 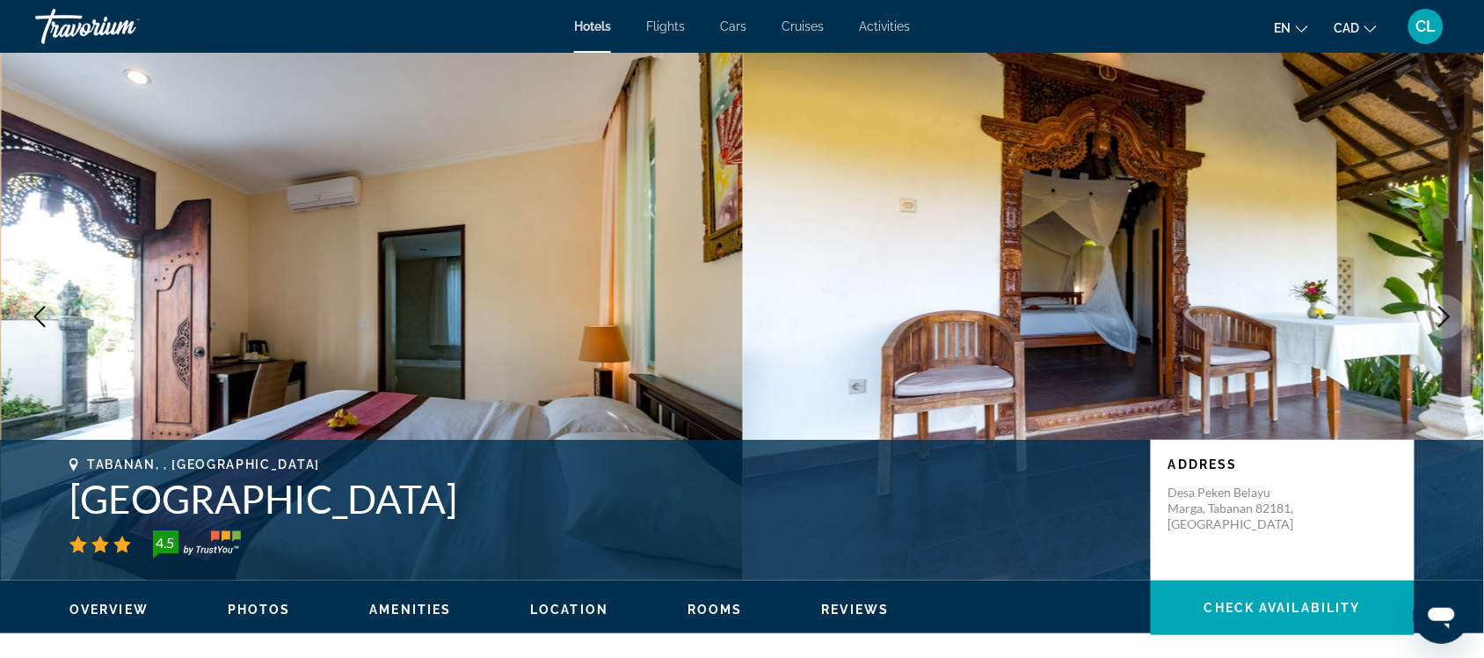 What do you see at coordinates (165, 543) in the screenshot?
I see `div: 4.5` at bounding box center [165, 543].